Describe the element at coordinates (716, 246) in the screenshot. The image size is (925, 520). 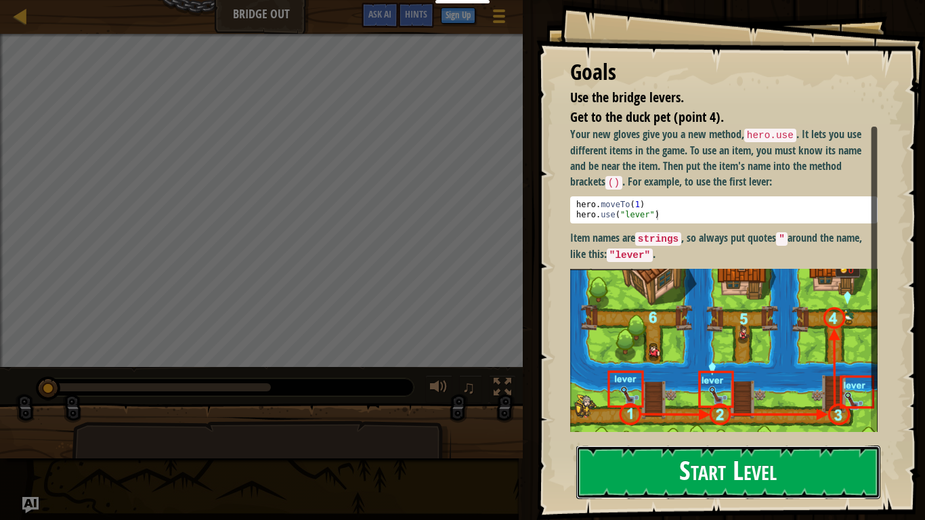
I see `strong: Item names are , so always put quotes around the name, like this: .` at that location.